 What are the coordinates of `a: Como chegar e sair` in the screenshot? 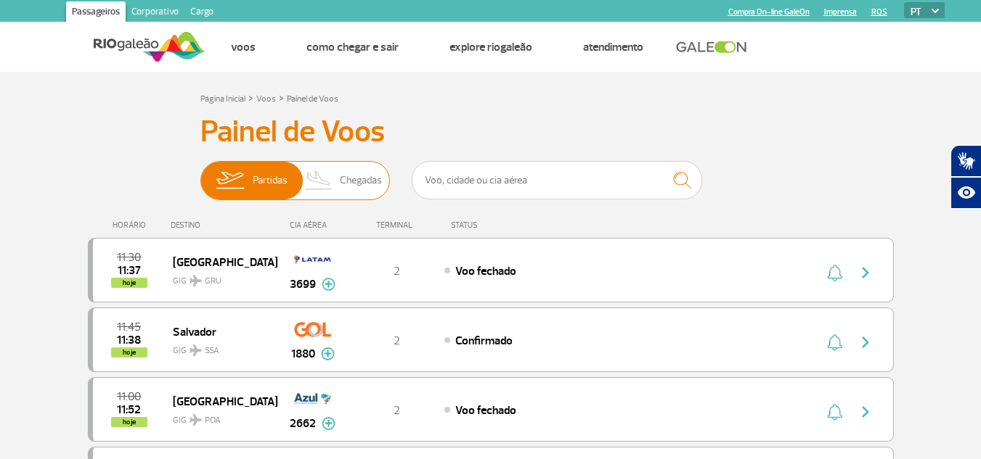 It's located at (352, 47).